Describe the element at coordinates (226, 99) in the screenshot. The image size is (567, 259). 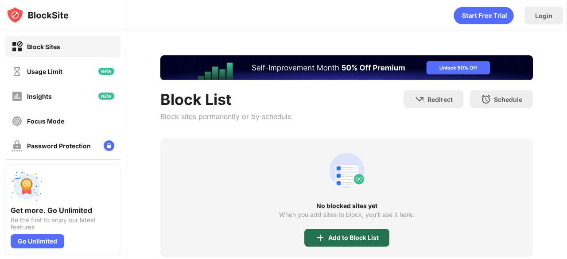
I see `div: Block List` at that location.